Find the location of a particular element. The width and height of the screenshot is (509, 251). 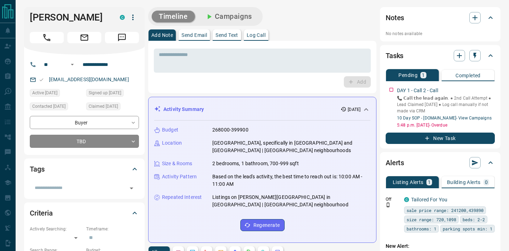

p: Completed is located at coordinates (467, 75).